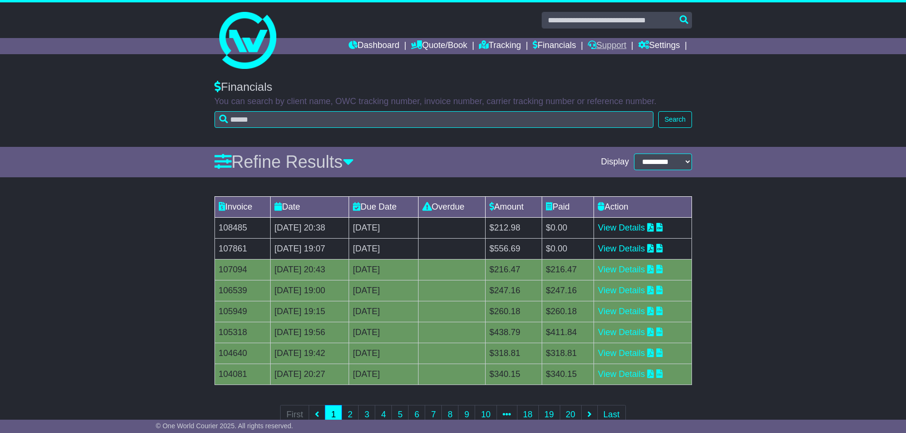  I want to click on td: 104640, so click(242, 353).